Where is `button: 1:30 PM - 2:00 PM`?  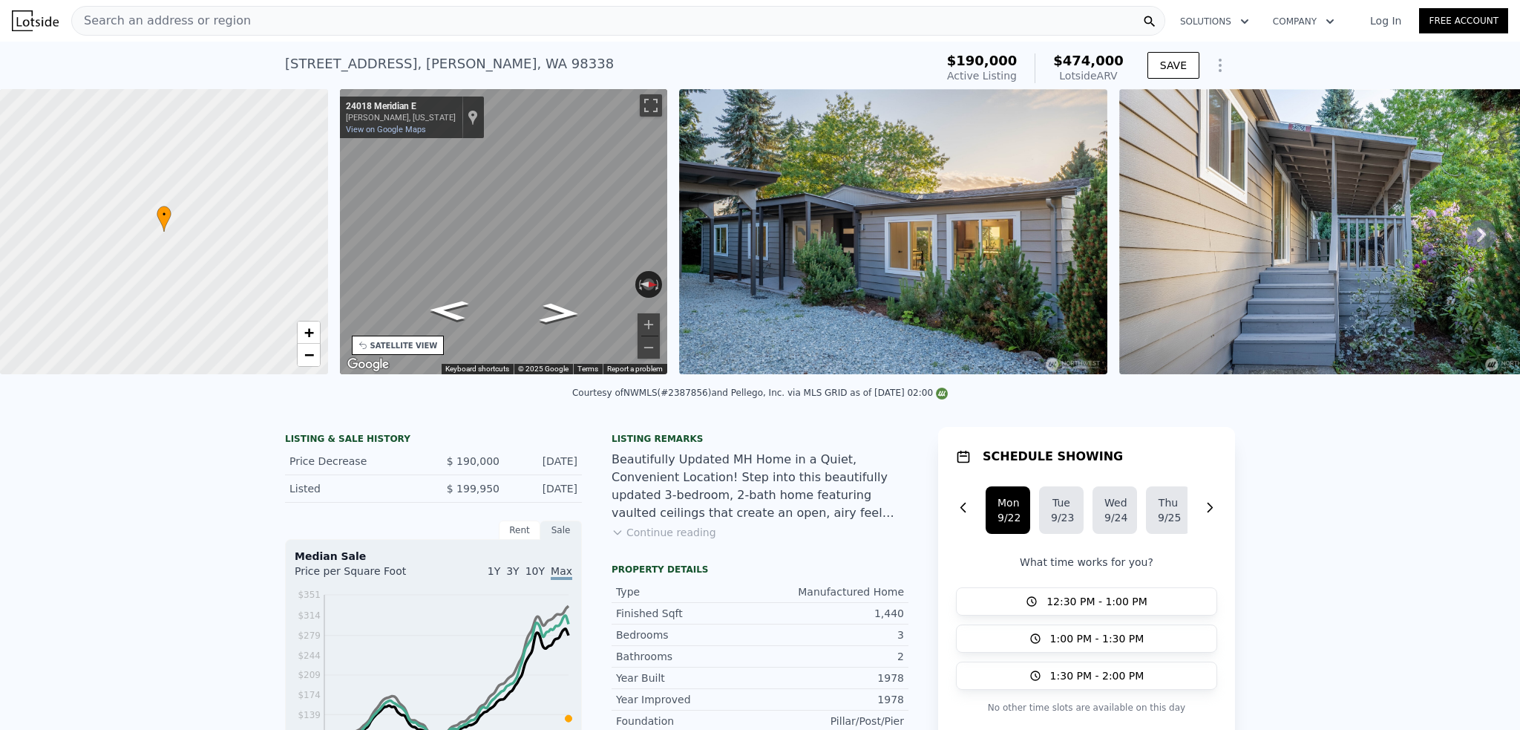
button: 1:30 PM - 2:00 PM is located at coordinates (1087, 675).